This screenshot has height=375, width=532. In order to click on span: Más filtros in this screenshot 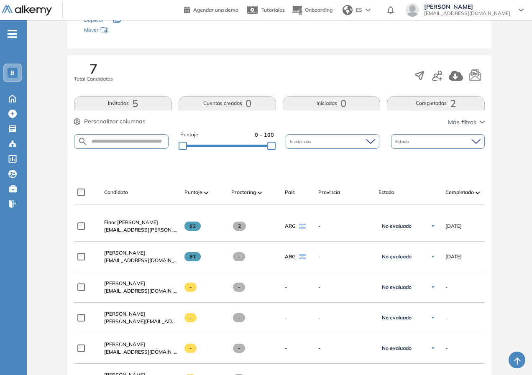, I will do `click(462, 122)`.